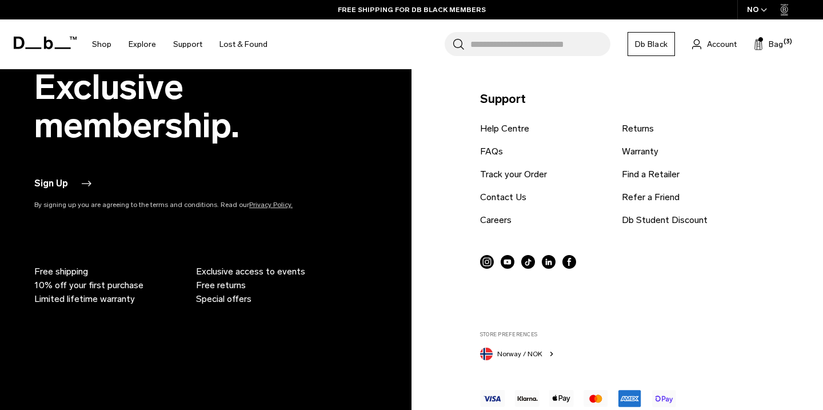 The width and height of the screenshot is (823, 410). What do you see at coordinates (243, 44) in the screenshot?
I see `a: Lost & Found` at bounding box center [243, 44].